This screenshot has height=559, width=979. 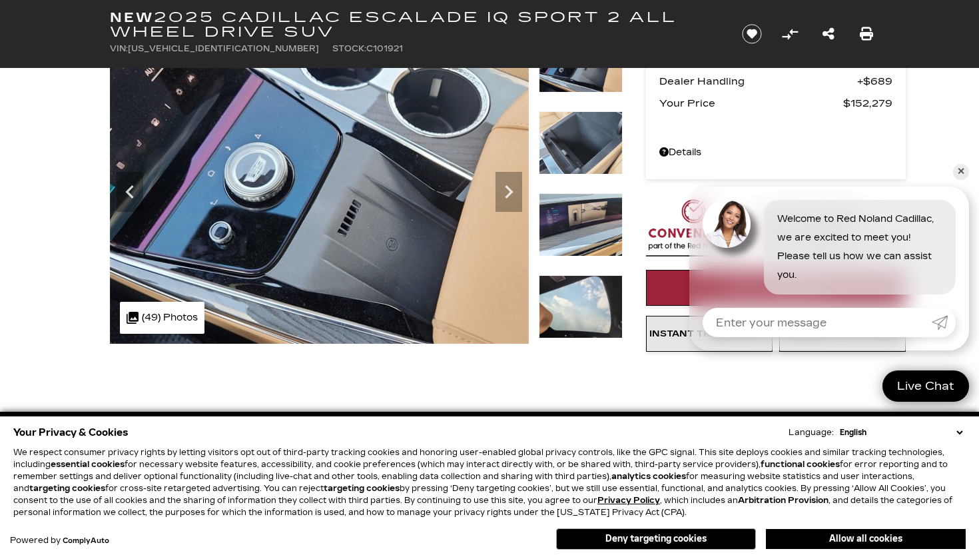 I want to click on strong: Arbitration Provision, so click(x=784, y=500).